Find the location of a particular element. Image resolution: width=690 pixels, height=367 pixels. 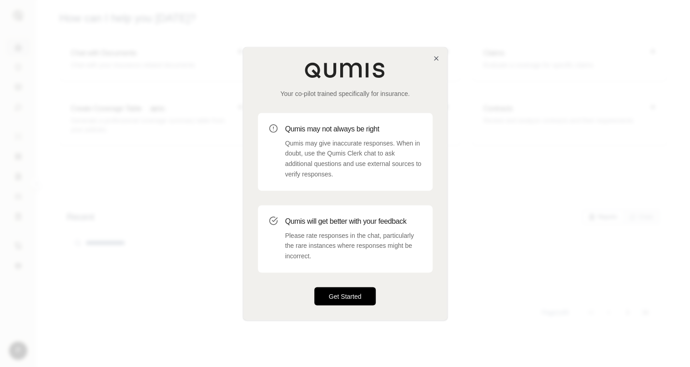

img: Qumis Logo is located at coordinates (345, 70).